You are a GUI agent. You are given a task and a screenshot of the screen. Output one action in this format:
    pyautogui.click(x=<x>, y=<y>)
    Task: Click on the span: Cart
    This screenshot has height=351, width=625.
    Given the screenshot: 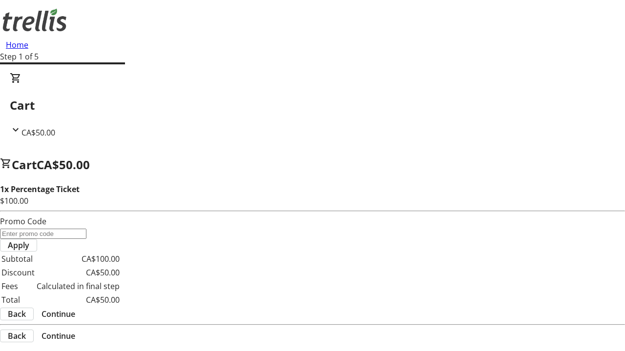 What is the action you would take?
    pyautogui.click(x=24, y=164)
    